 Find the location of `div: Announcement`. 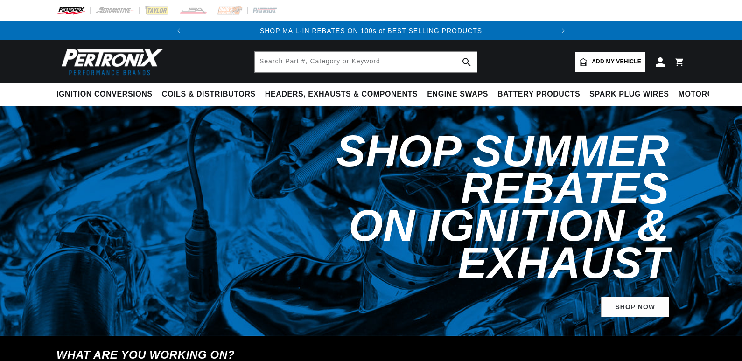

div: Announcement is located at coordinates (371, 31).